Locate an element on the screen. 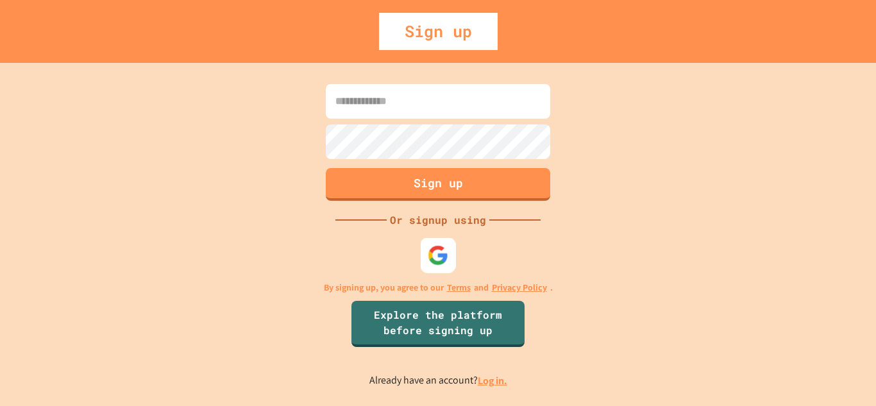 This screenshot has width=876, height=406. a: Explore the platform before signing up is located at coordinates (438, 324).